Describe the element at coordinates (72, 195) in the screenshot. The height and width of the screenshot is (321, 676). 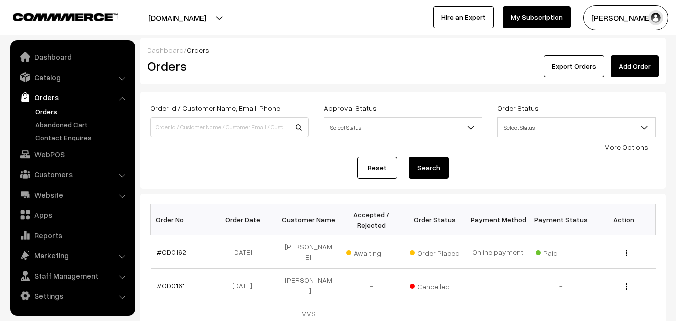
I see `a: Website` at that location.